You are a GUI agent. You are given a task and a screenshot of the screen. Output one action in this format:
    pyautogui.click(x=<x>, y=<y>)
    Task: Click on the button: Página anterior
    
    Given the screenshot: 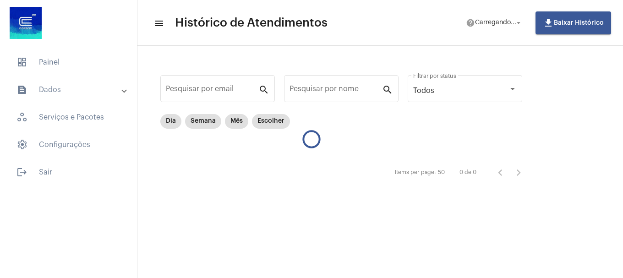 What is the action you would take?
    pyautogui.click(x=501, y=173)
    